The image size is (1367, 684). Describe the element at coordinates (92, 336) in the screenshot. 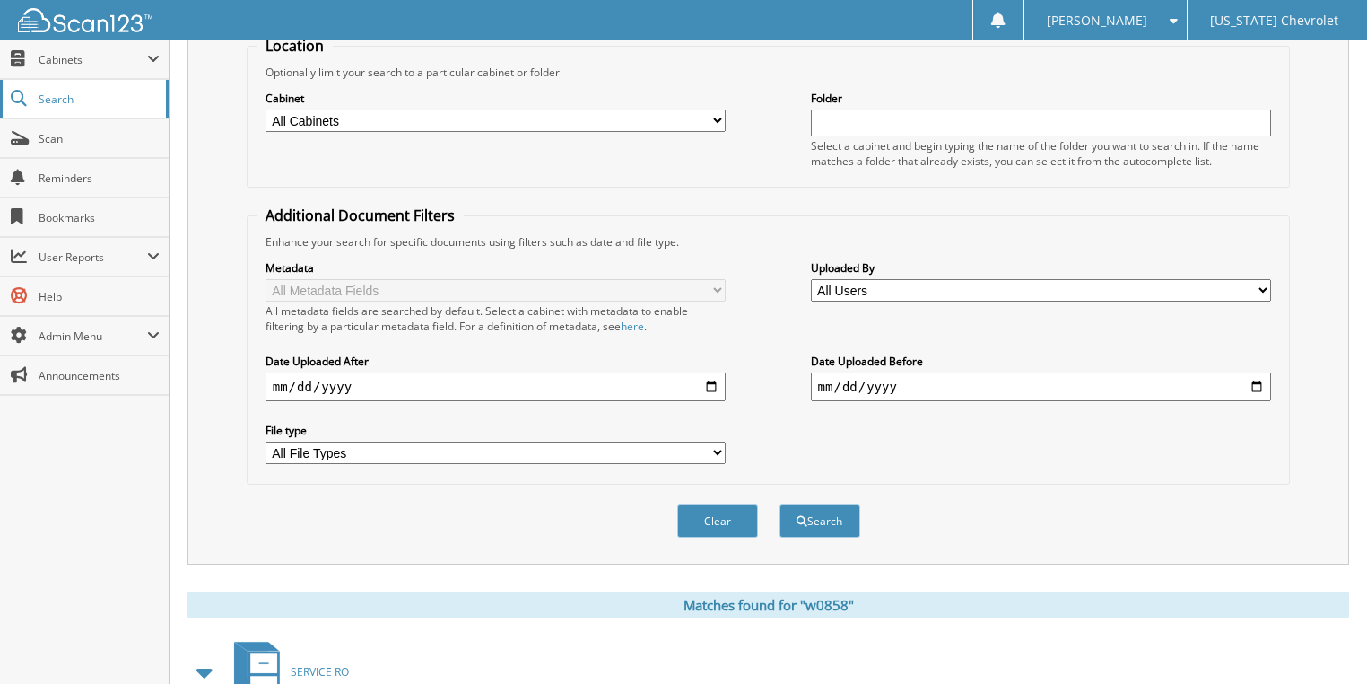

I see `span: Admin Menu` at that location.